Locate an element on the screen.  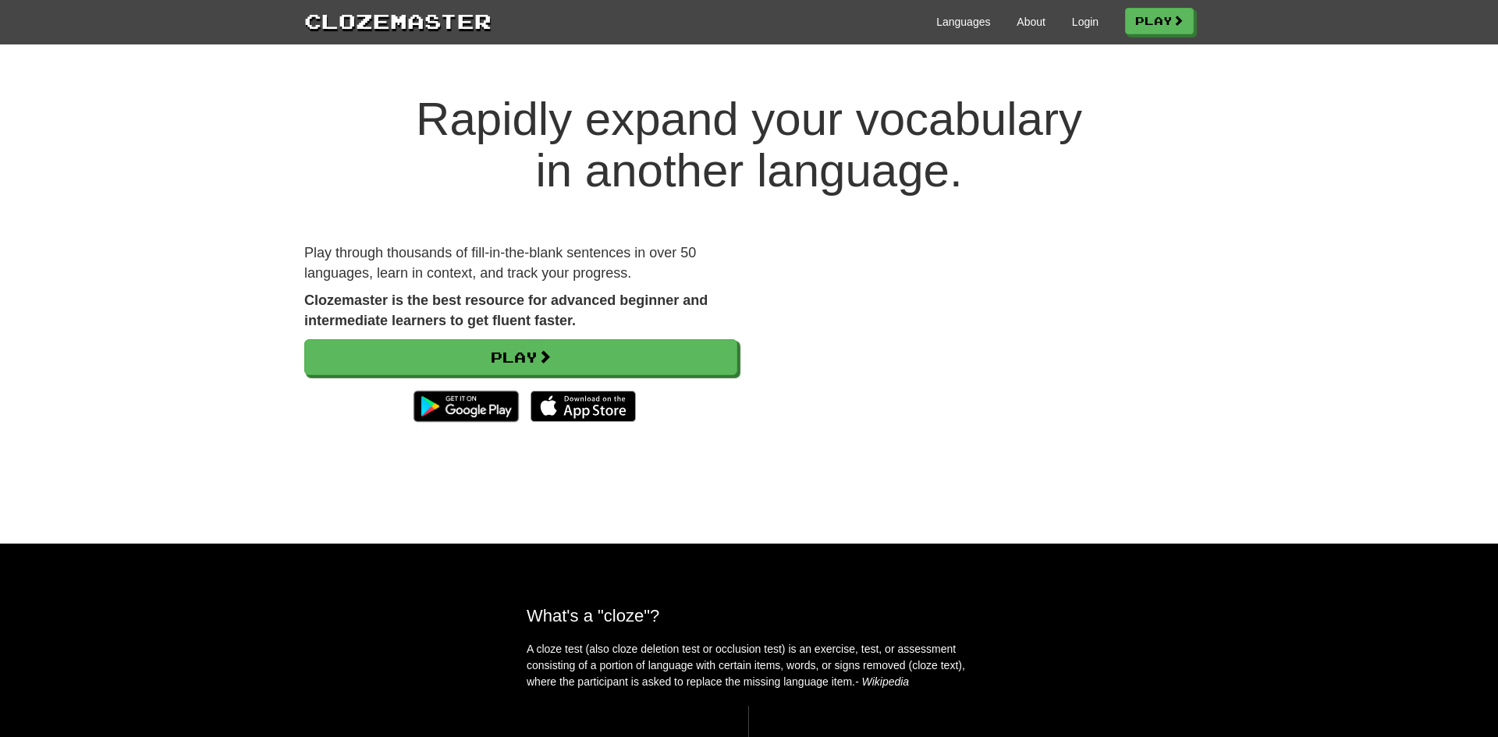
a: Languages is located at coordinates (963, 22).